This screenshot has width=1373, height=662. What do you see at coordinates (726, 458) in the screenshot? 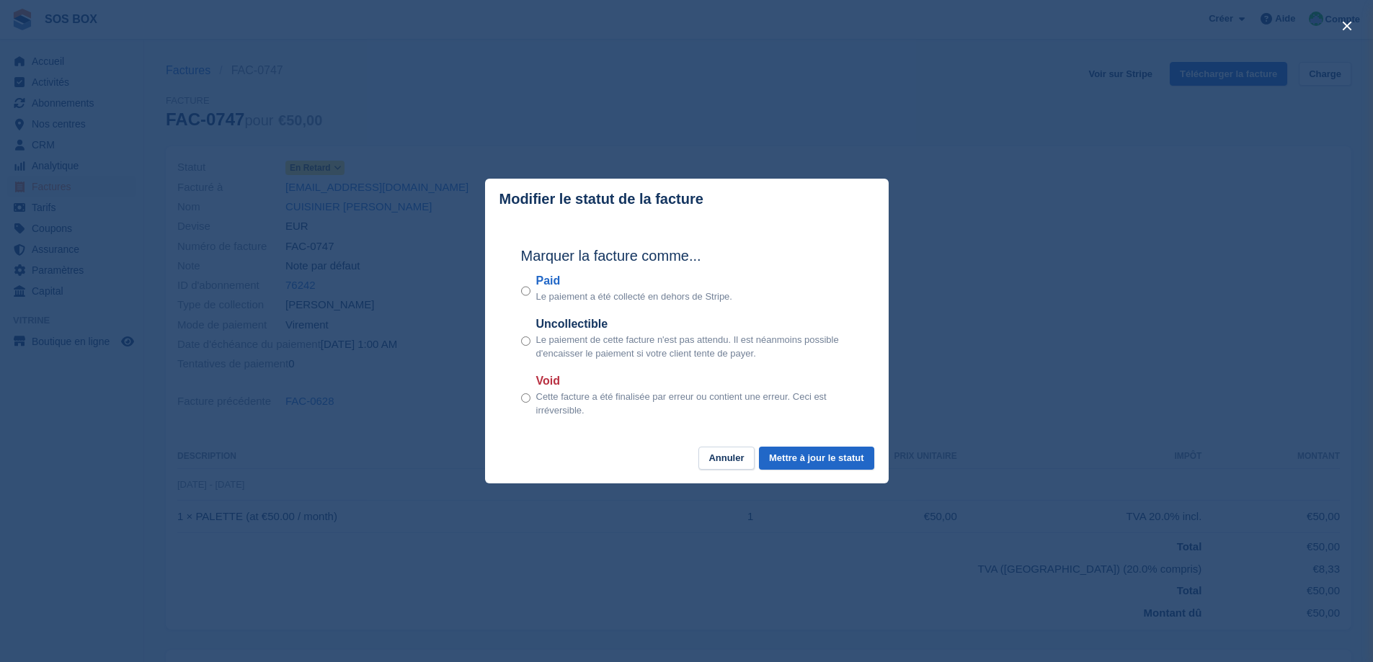
I see `button: Annuler` at bounding box center [726, 458].